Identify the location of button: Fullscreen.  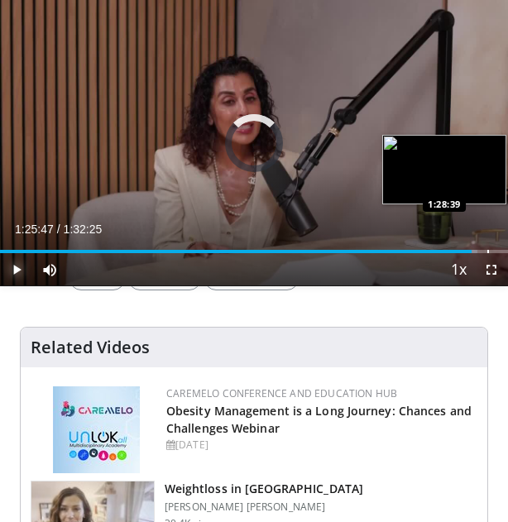
(492, 270).